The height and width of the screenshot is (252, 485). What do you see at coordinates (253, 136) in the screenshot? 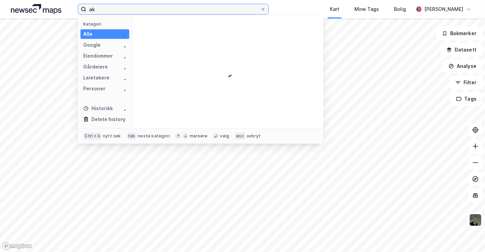
I see `div: avbryt` at bounding box center [253, 136].